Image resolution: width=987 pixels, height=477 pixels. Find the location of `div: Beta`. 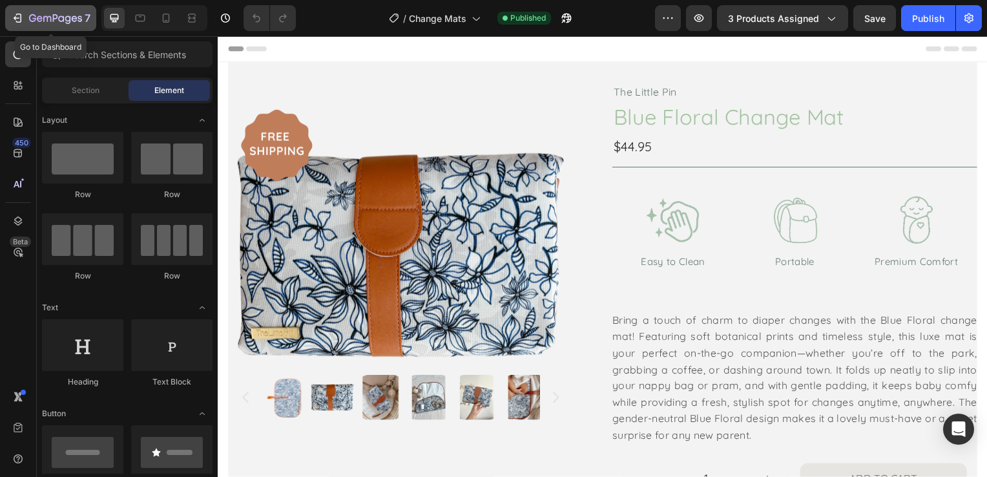

div: Beta is located at coordinates (20, 242).